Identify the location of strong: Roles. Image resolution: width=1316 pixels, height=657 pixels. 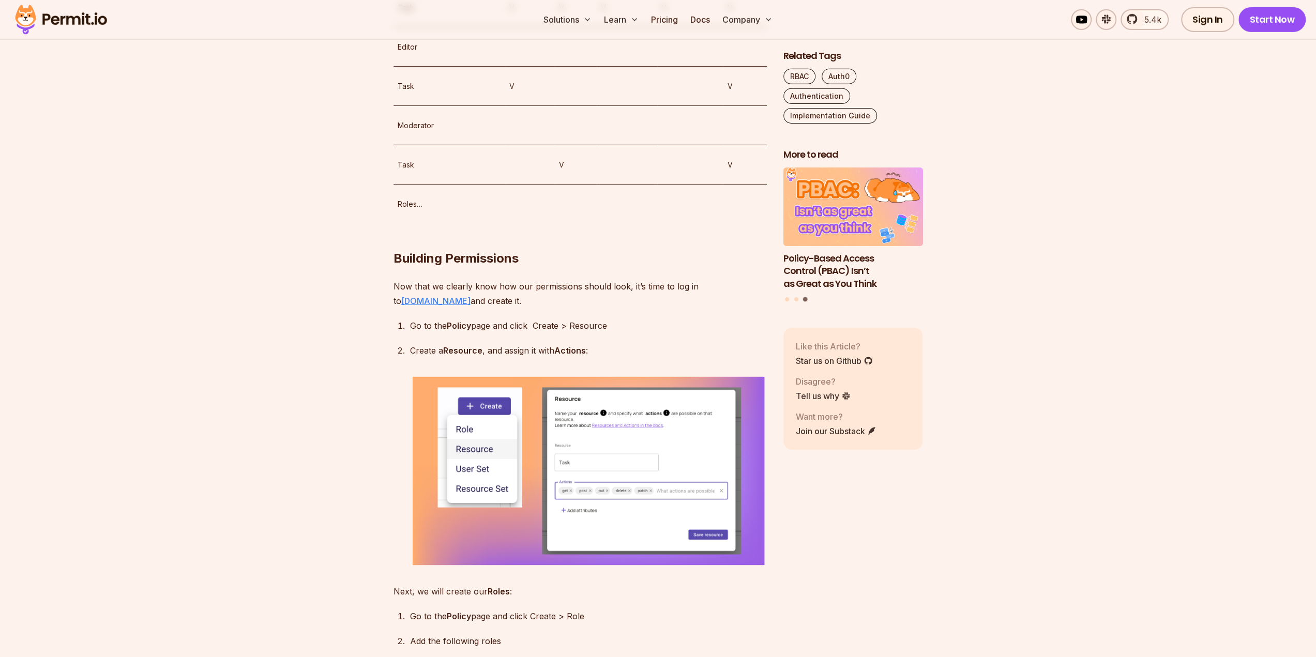
(498, 591).